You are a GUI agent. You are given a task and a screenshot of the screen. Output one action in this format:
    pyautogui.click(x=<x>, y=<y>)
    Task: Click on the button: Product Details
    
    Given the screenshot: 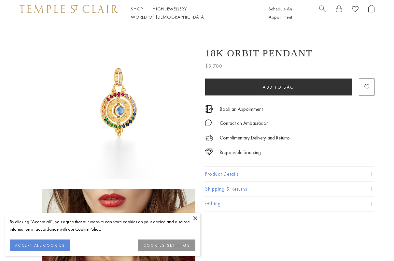 What is the action you would take?
    pyautogui.click(x=290, y=174)
    